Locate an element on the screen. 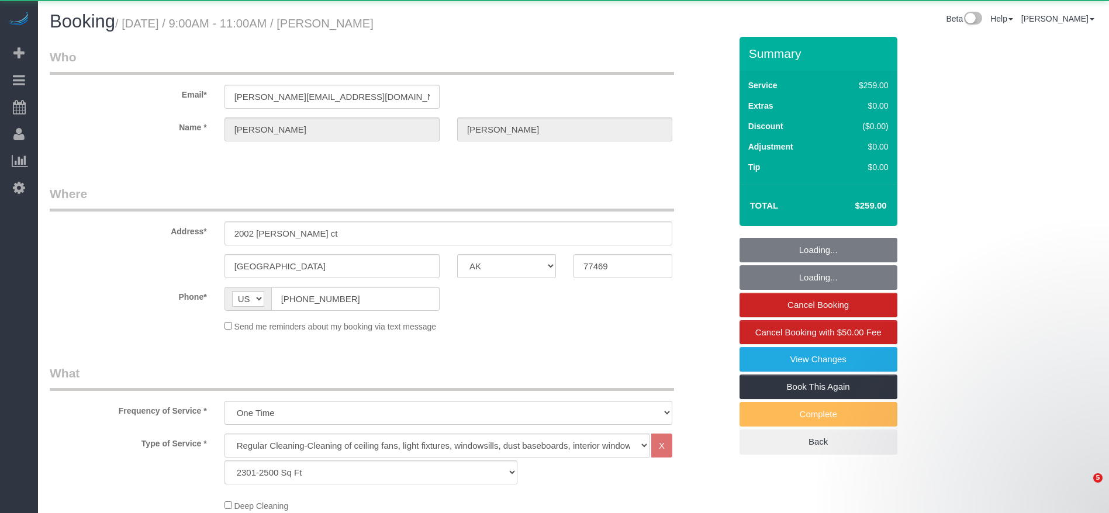 The width and height of the screenshot is (1109, 513). span: Booking is located at coordinates (82, 21).